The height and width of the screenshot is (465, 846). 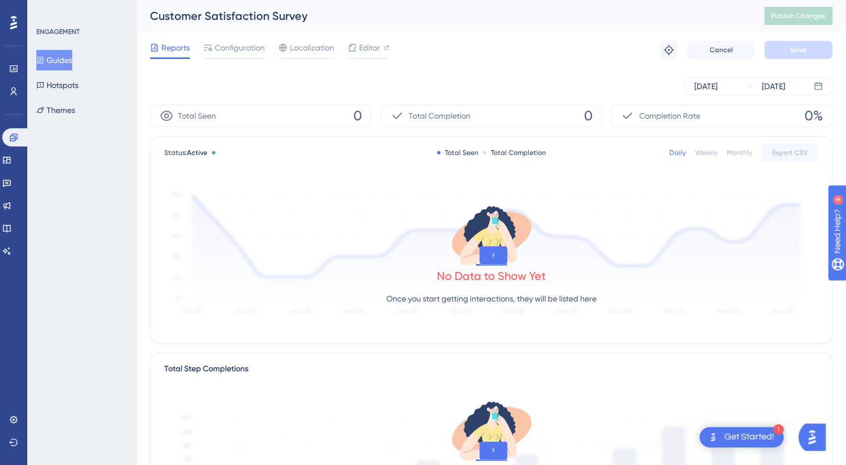 I want to click on span: Export CSV, so click(x=789, y=153).